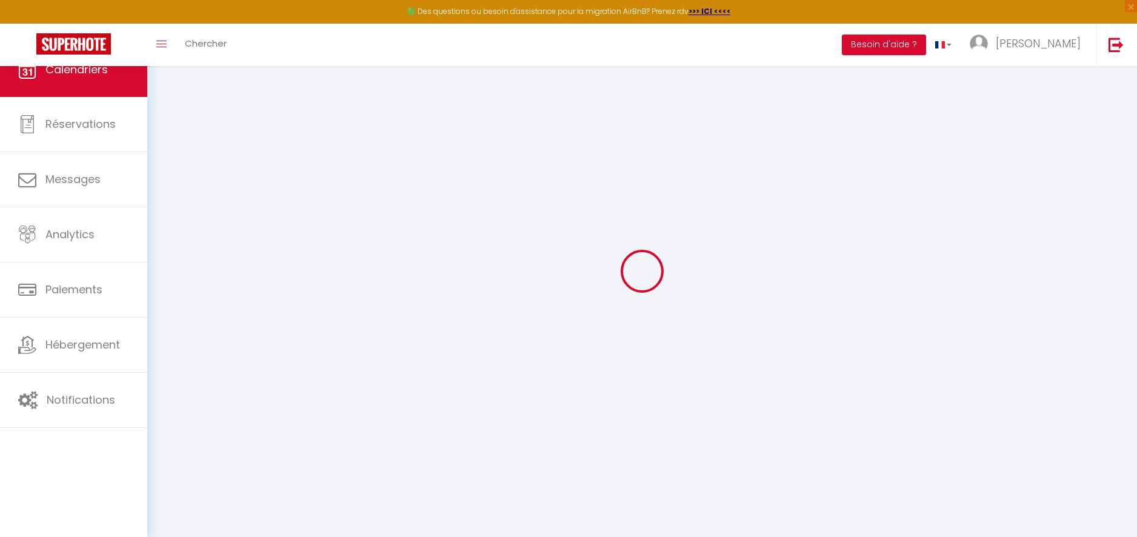 The height and width of the screenshot is (537, 1137). Describe the element at coordinates (883, 45) in the screenshot. I see `button: Besoin d'aide ?` at that location.